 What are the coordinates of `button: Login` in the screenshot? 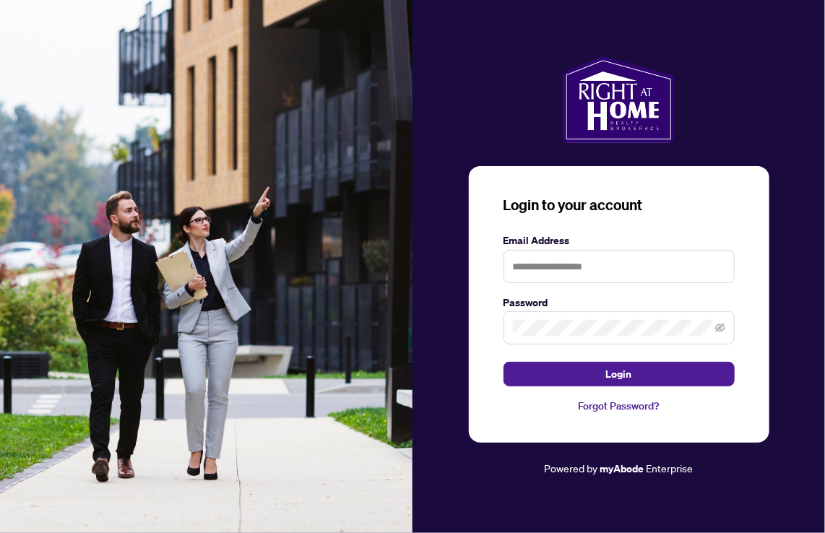 It's located at (619, 374).